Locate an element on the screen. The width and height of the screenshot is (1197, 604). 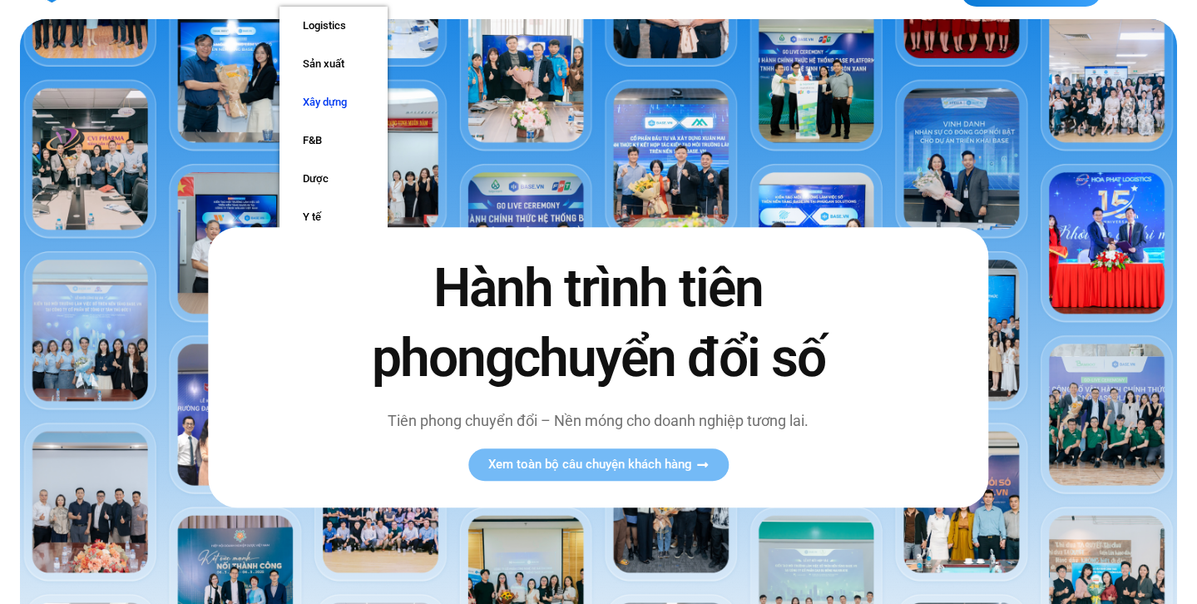
a: Y tế is located at coordinates (334, 217).